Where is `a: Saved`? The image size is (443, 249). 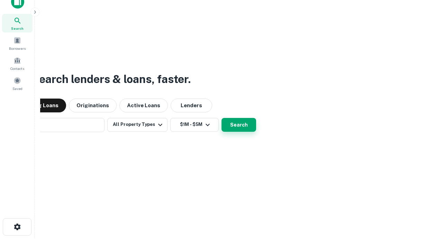
a: Saved is located at coordinates (17, 83).